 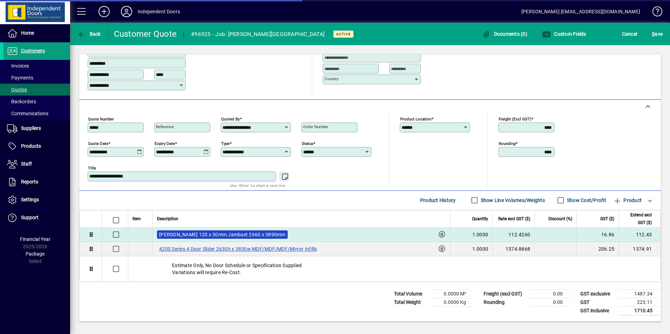 I want to click on td: 206.25, so click(x=597, y=249).